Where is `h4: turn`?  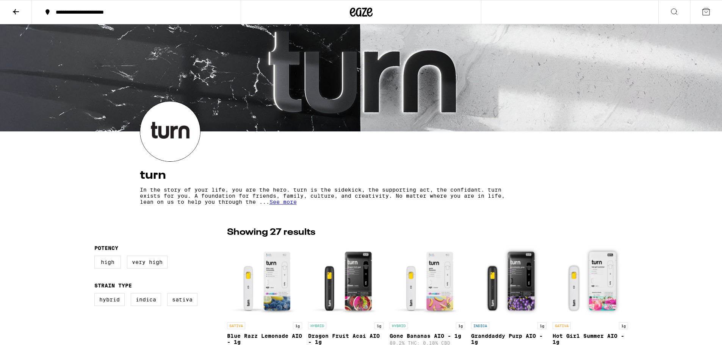 h4: turn is located at coordinates (361, 175).